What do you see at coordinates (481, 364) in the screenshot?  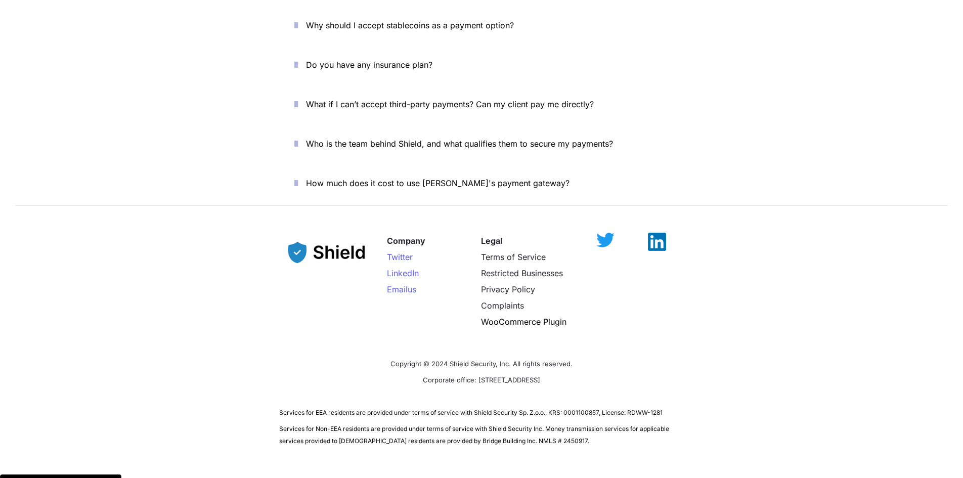 I see `span: Copyright © 2024 Shield Security, Inc. All rights reserved.` at bounding box center [481, 364].